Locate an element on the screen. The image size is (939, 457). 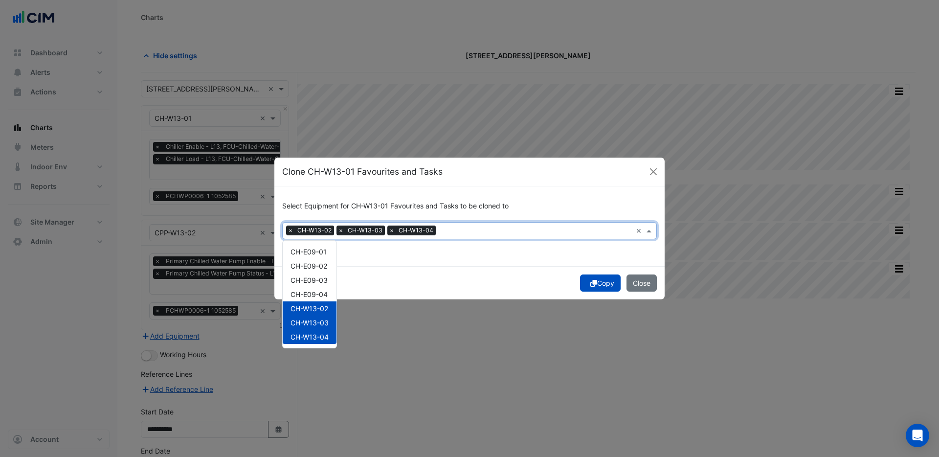
span: CH-E09-01 is located at coordinates (309, 251).